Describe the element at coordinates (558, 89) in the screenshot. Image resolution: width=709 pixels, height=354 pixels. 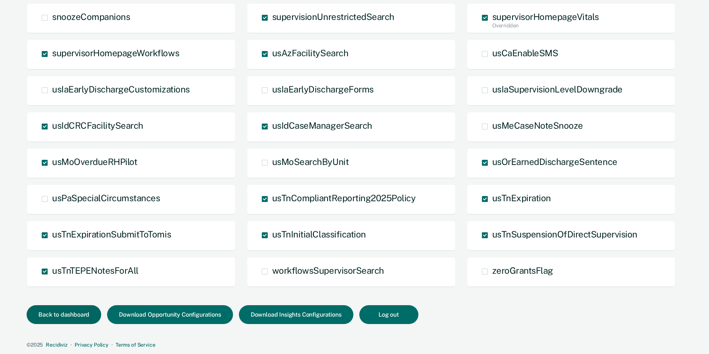
I see `span: usIaSupervisionLevelDowngrade` at that location.